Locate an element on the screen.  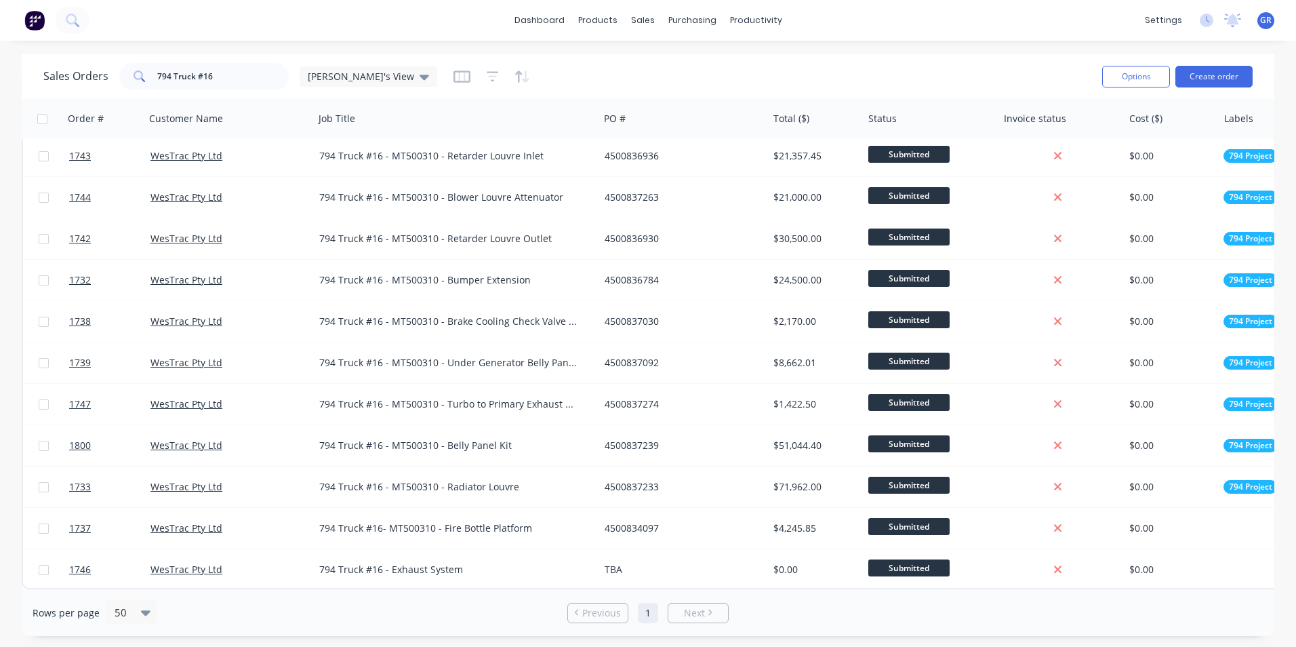
span: 1743 is located at coordinates (80, 156).